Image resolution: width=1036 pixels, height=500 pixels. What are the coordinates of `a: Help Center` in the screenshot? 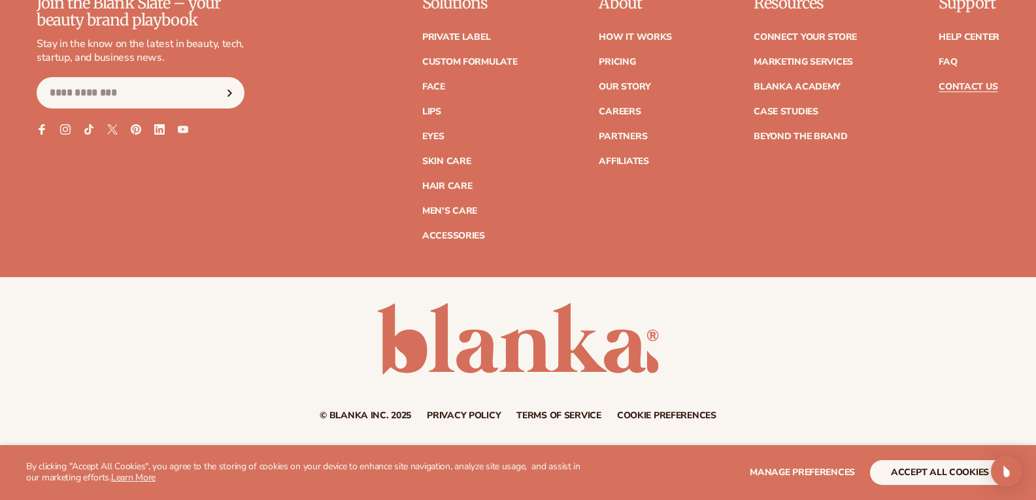 It's located at (969, 37).